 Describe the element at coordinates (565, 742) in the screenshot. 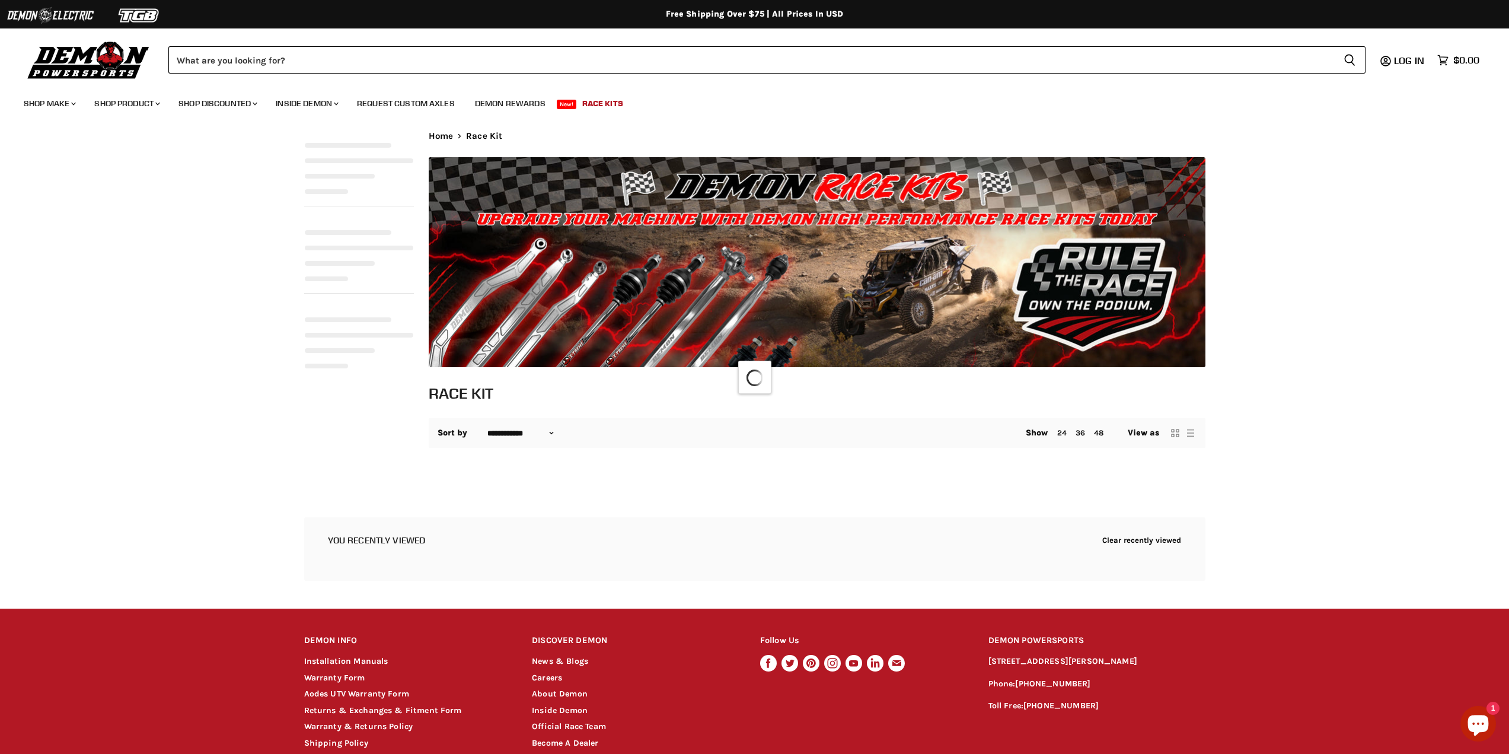

I see `a: Become A Dealer` at that location.